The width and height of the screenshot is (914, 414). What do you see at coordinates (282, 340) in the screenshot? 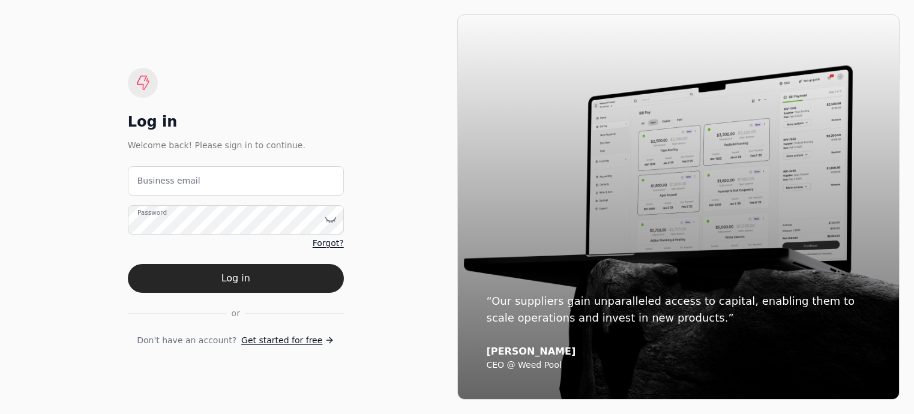
I see `span: Get started for free` at bounding box center [282, 340].